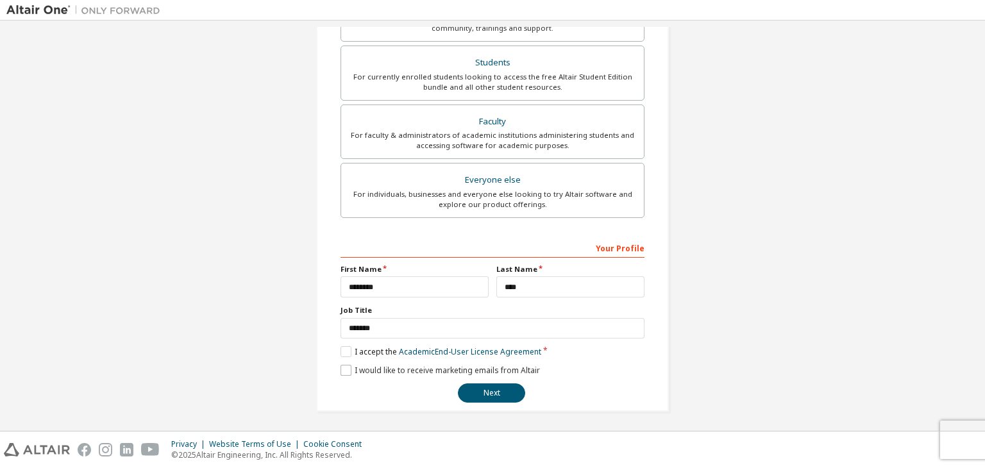 This screenshot has height=468, width=985. What do you see at coordinates (492, 82) in the screenshot?
I see `div: For currently enrolled students looking to access the free Altair Student Edition bundle and all ...` at bounding box center [492, 82].